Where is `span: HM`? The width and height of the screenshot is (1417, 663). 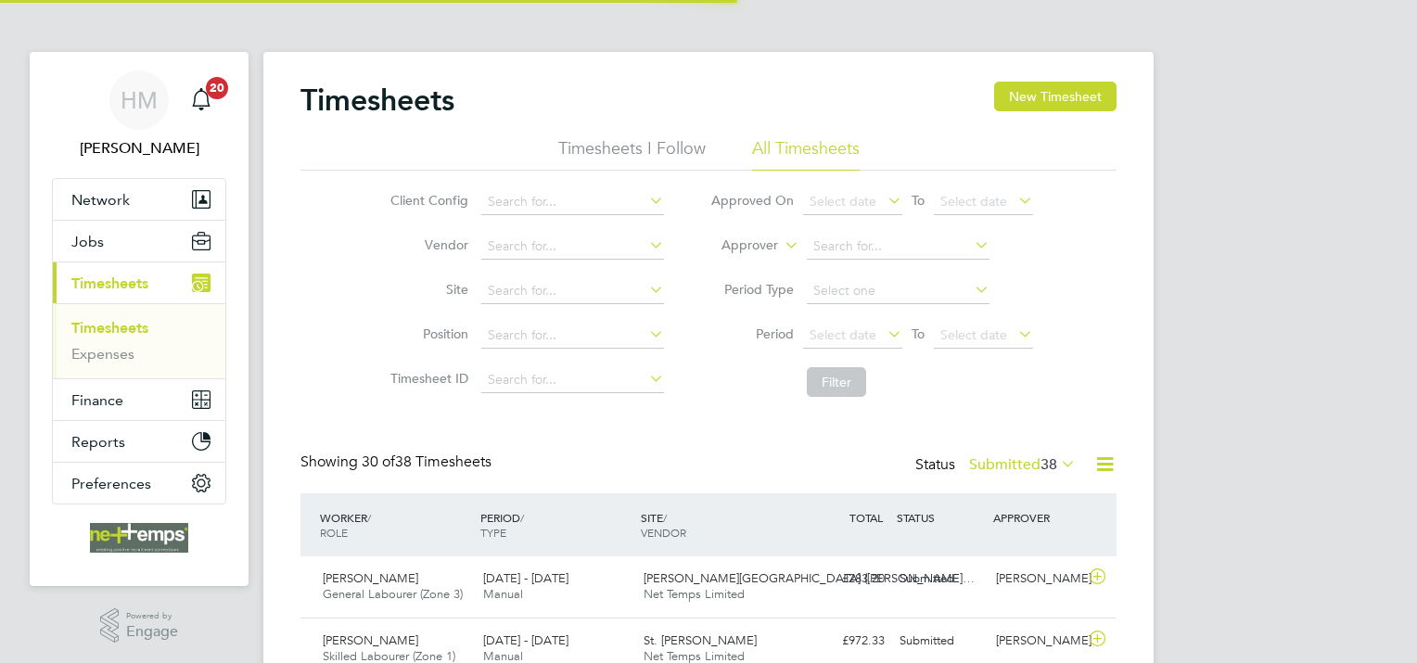
span: HM is located at coordinates (139, 100).